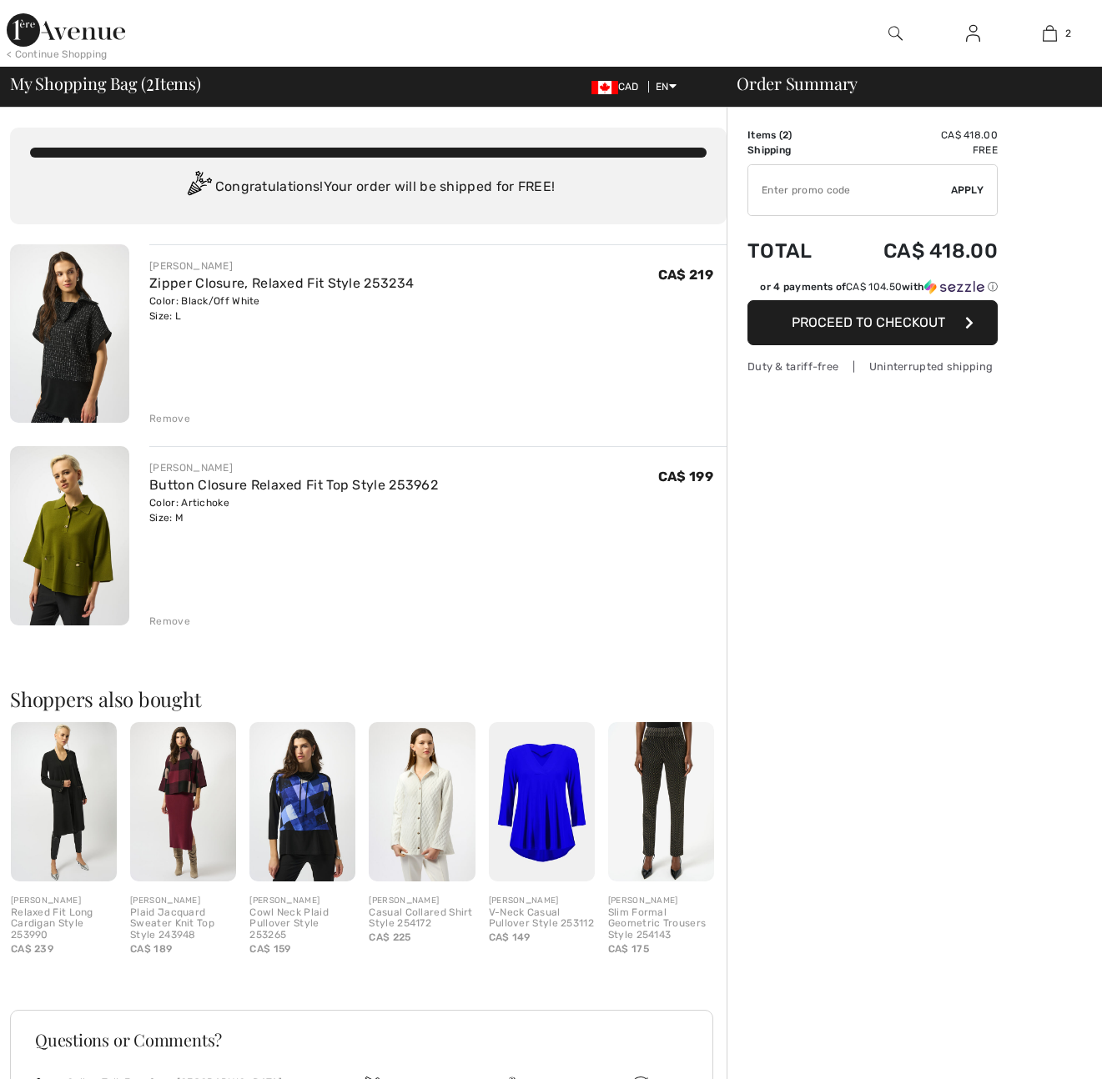 This screenshot has height=1079, width=1102. What do you see at coordinates (618, 87) in the screenshot?
I see `span: CAD` at bounding box center [618, 87].